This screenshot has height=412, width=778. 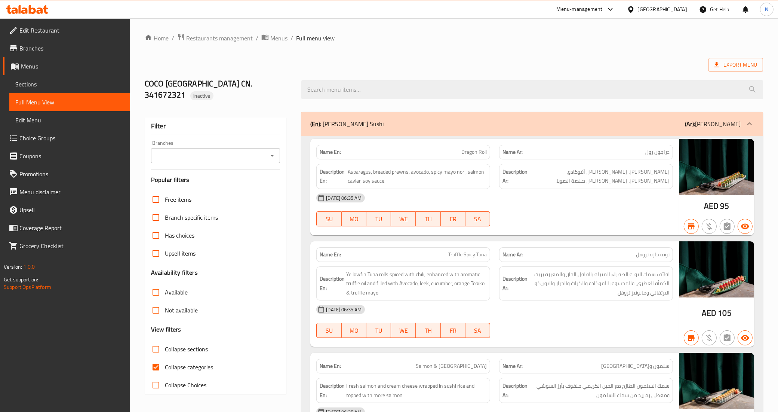 What do you see at coordinates (216, 126) in the screenshot?
I see `div: Filter` at bounding box center [216, 126].